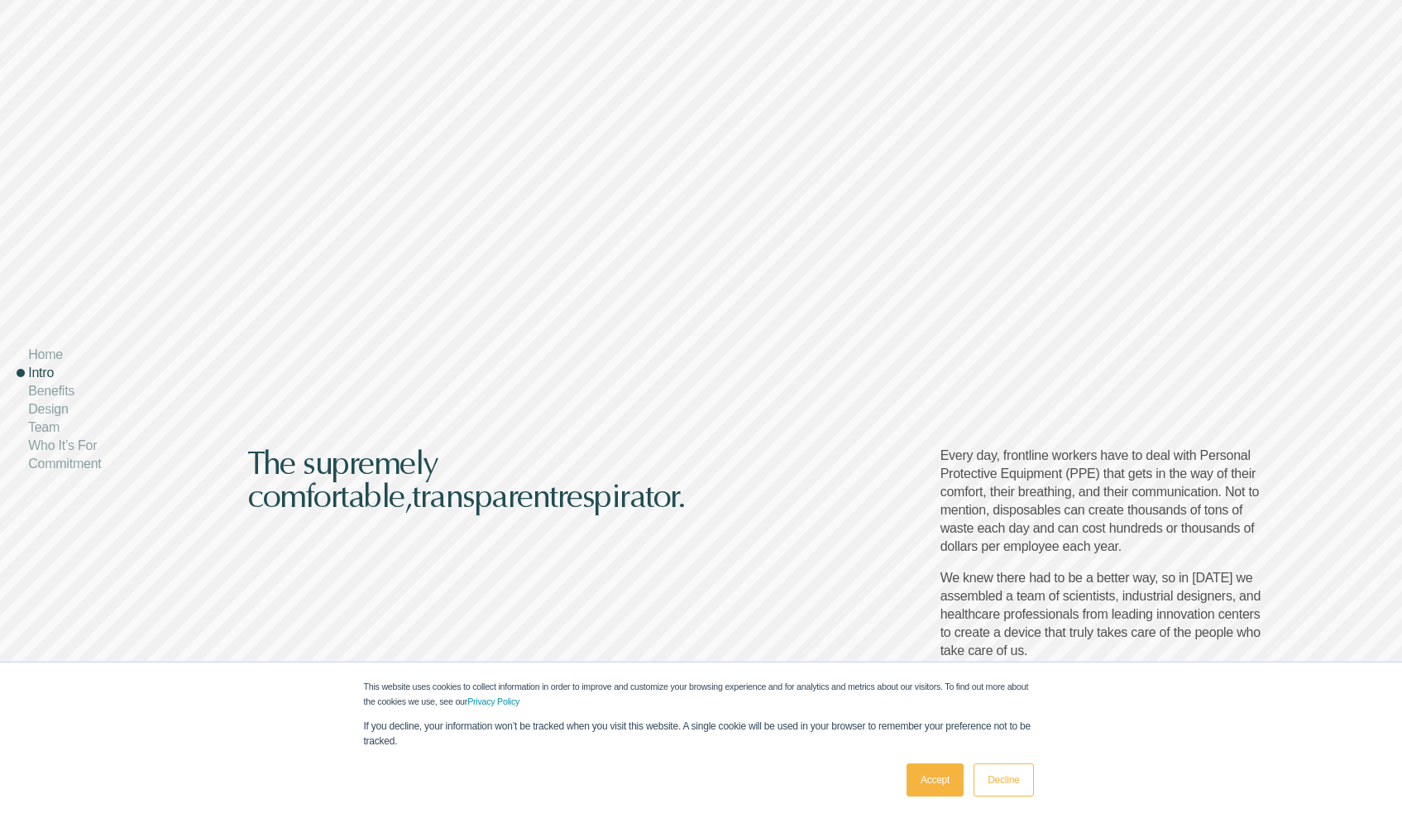  What do you see at coordinates (45, 354) in the screenshot?
I see `a: Home` at bounding box center [45, 354].